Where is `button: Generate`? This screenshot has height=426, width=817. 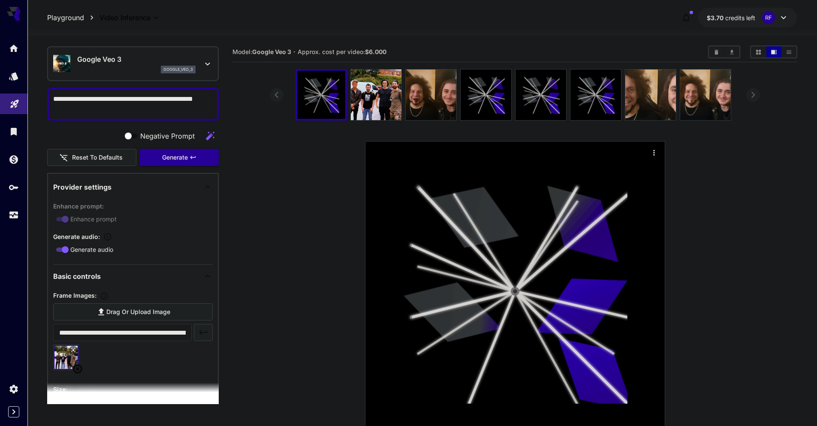 button: Generate is located at coordinates (179, 157).